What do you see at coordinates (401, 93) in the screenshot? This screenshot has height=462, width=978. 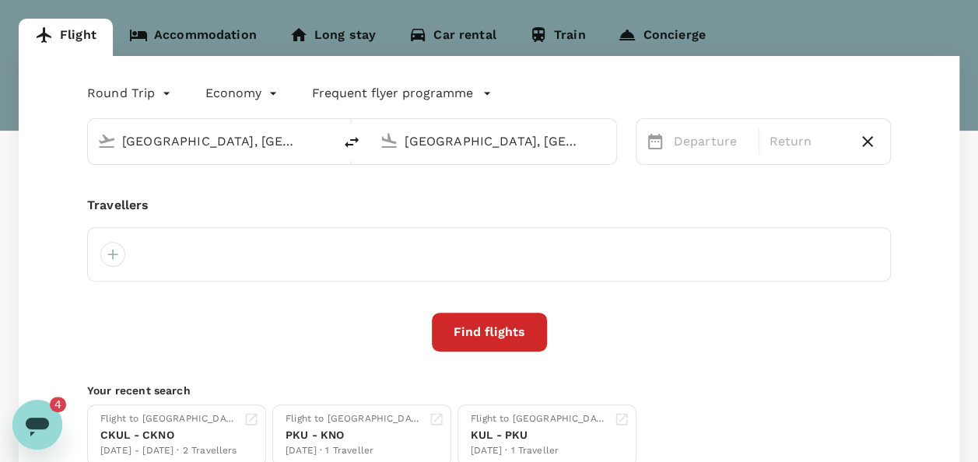 I see `button: Frequent flyer programme` at bounding box center [401, 93].